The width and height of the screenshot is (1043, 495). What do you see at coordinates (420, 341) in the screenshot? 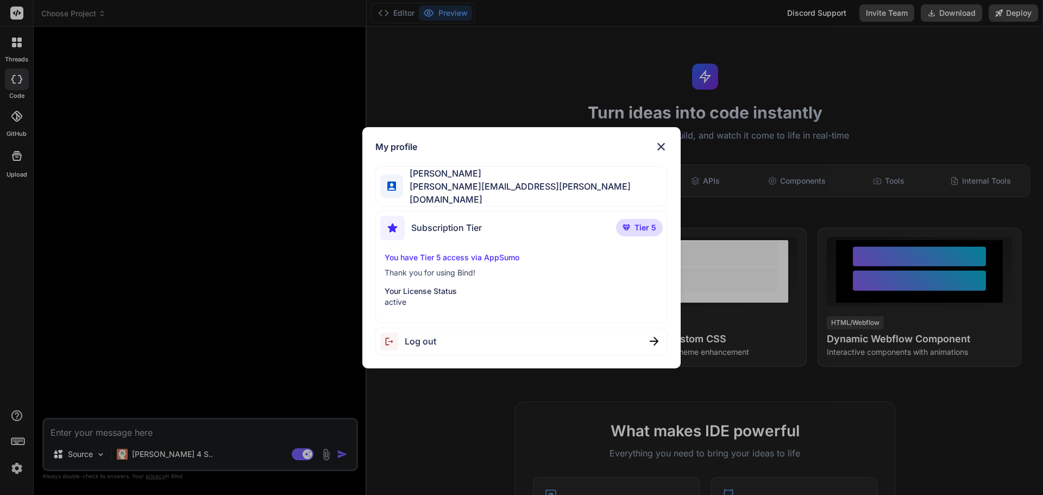
I see `span: Log out` at bounding box center [420, 341].